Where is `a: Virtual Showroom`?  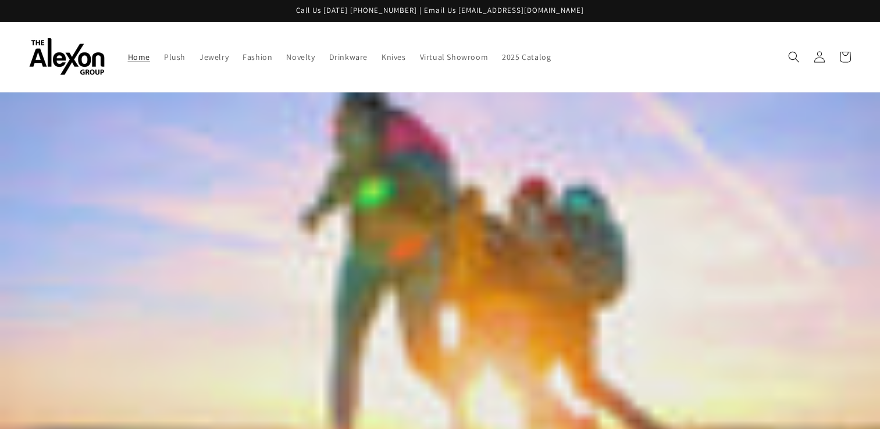 a: Virtual Showroom is located at coordinates (454, 57).